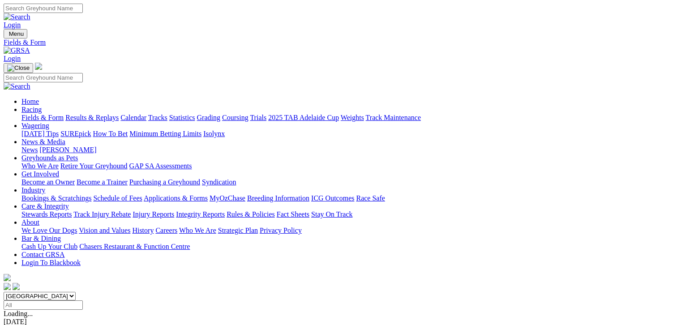 The height and width of the screenshot is (325, 681). What do you see at coordinates (209, 117) in the screenshot?
I see `a: Grading` at bounding box center [209, 117].